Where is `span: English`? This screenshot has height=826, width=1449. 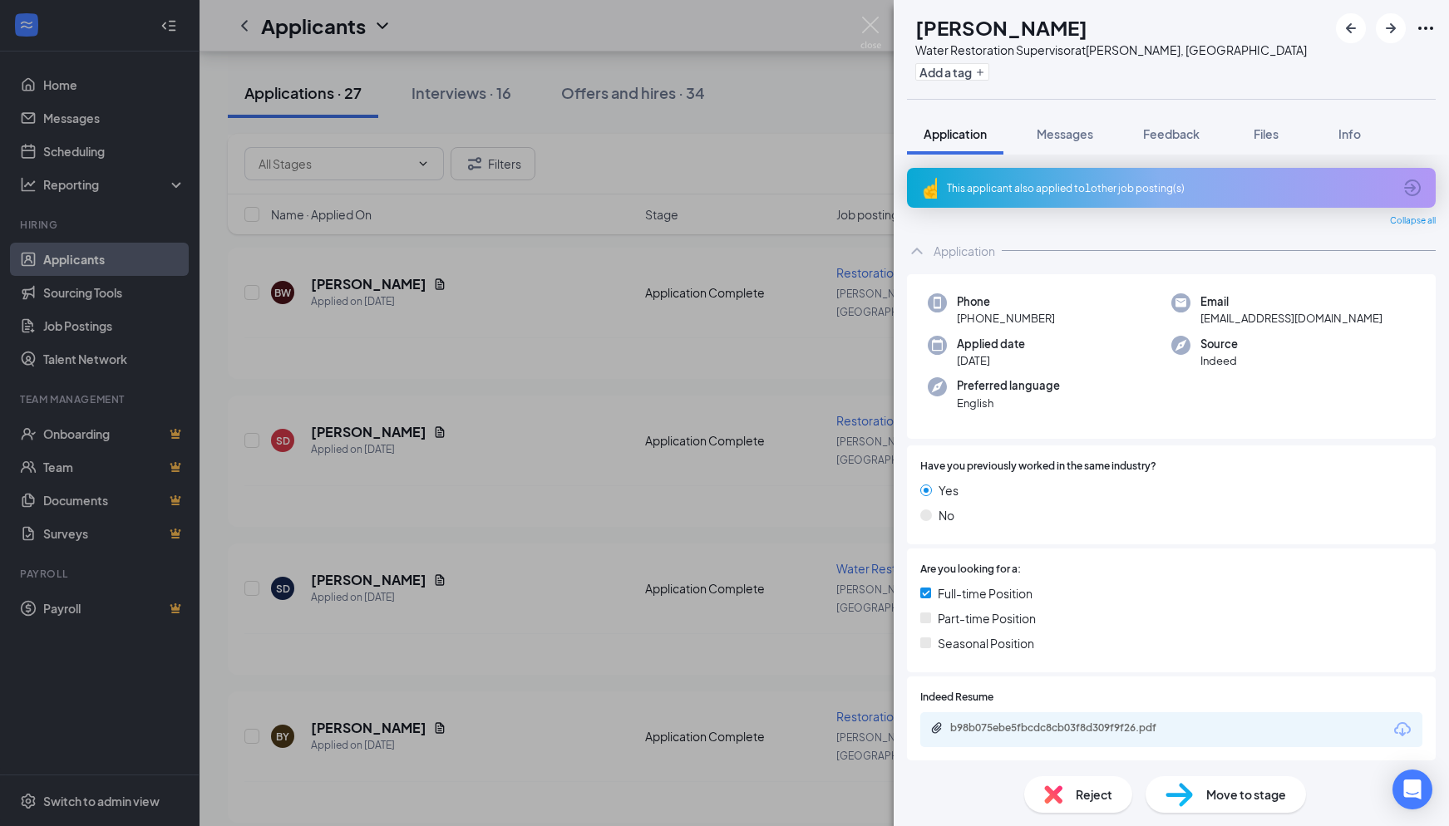
span: English is located at coordinates (1009, 403).